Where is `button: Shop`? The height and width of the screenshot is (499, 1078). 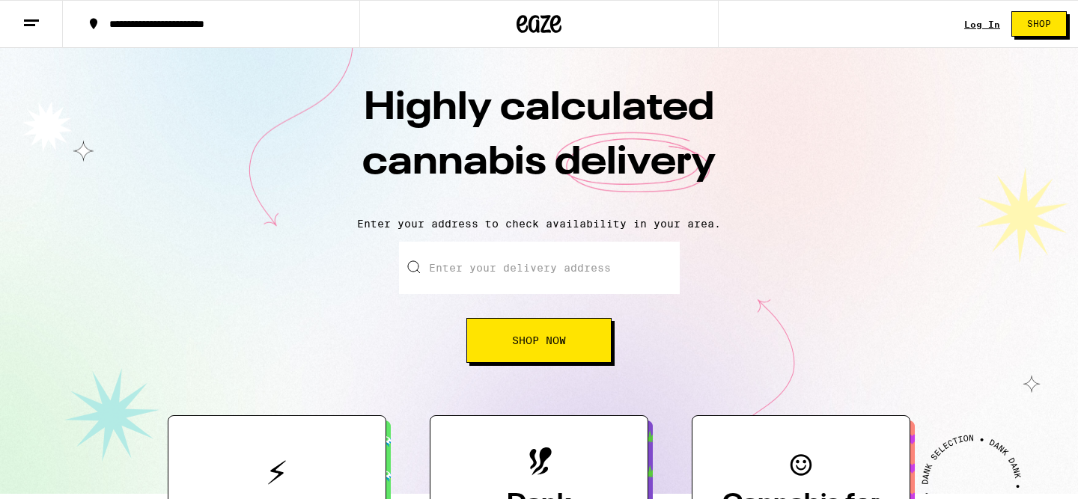 button: Shop is located at coordinates (1039, 24).